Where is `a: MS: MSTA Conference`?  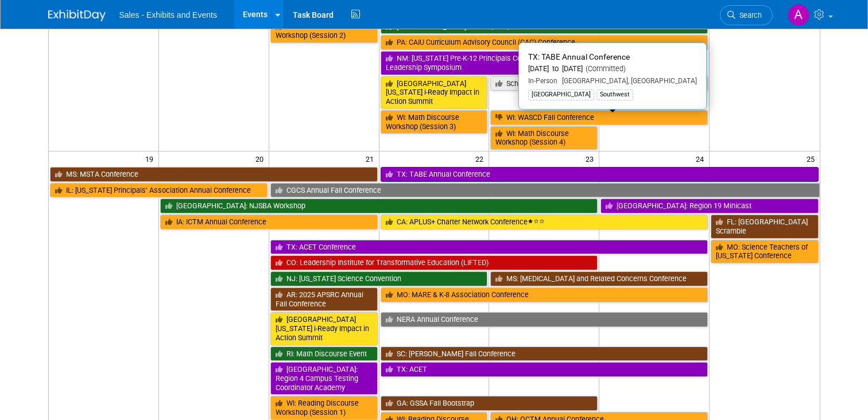 a: MS: MSTA Conference is located at coordinates (213, 174).